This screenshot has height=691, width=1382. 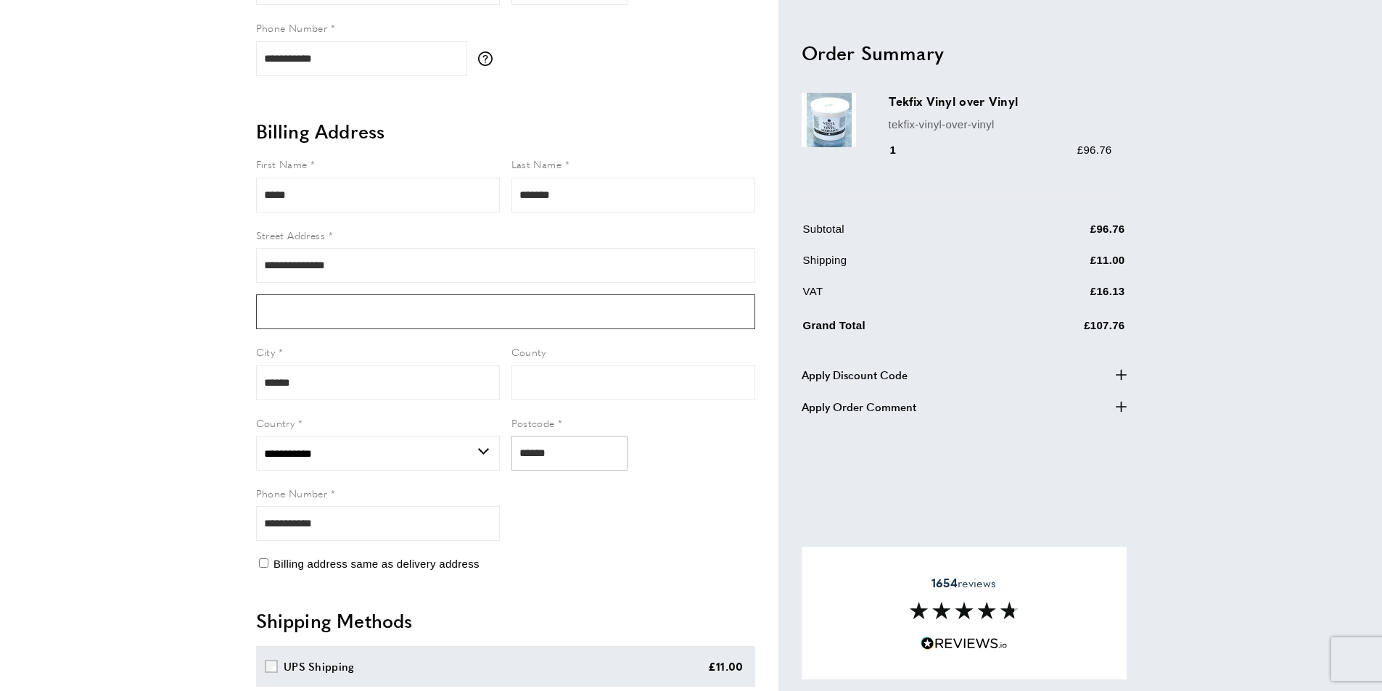 I want to click on td: £16.13, so click(x=1061, y=296).